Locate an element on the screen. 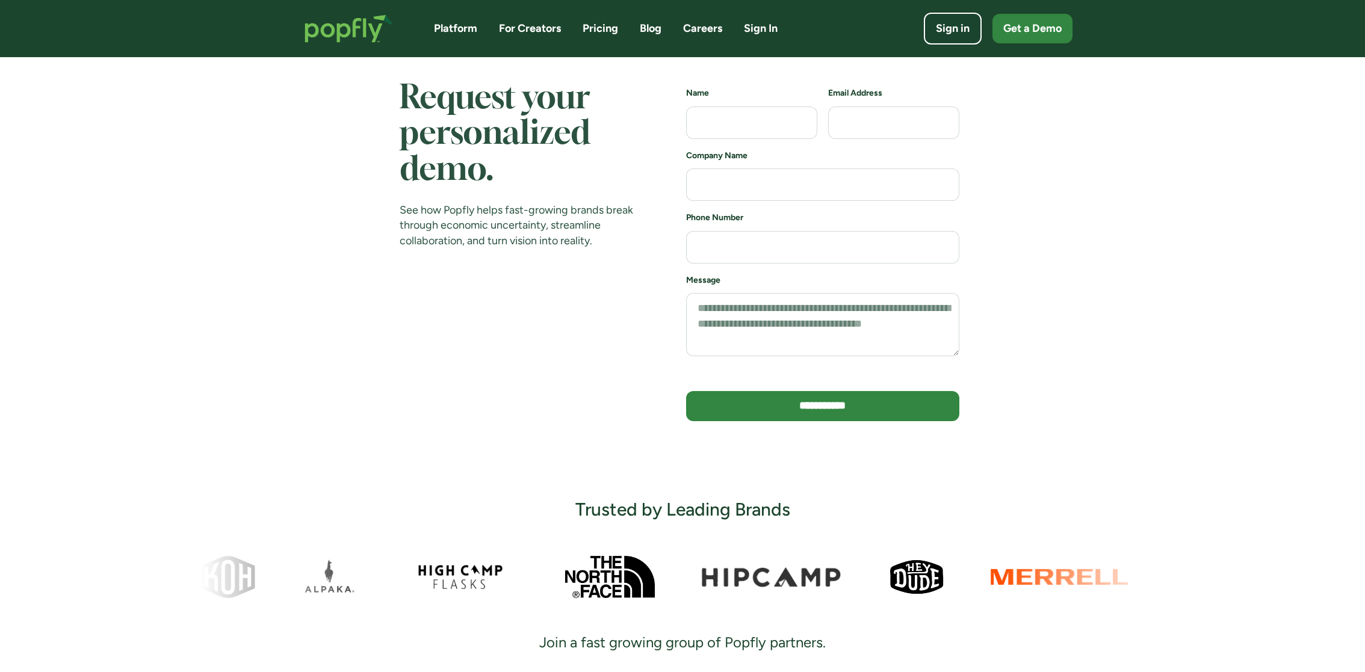  h1: Request your personalized demo. is located at coordinates (518, 135).